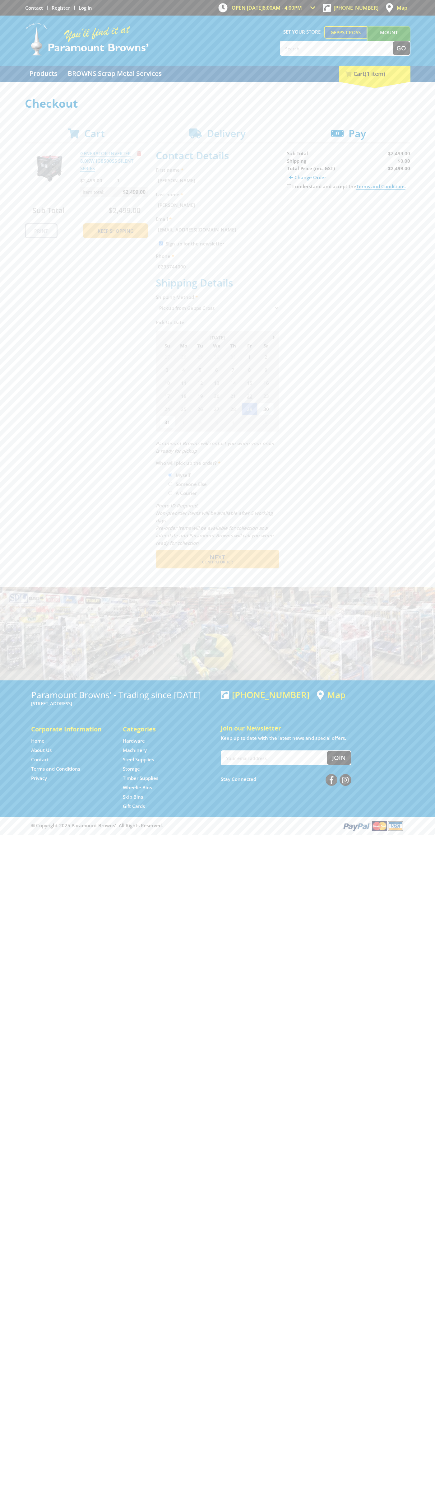 The height and width of the screenshot is (1512, 435). Describe the element at coordinates (218, 826) in the screenshot. I see `div: ® Copyright 2025 Paramount Browns'. All Rights Reserved.` at that location.